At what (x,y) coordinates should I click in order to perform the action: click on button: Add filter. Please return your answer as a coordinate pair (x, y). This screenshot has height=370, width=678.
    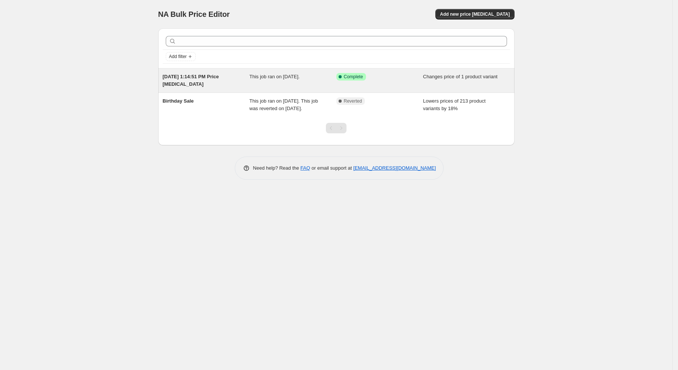
    Looking at the image, I should click on (181, 57).